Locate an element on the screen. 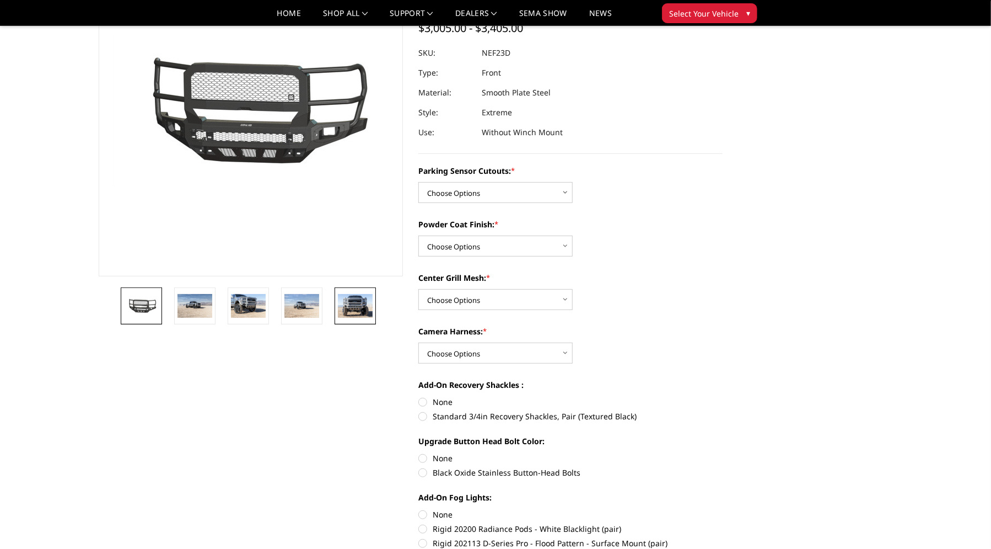 Image resolution: width=991 pixels, height=549 pixels. dt: Style: is located at coordinates (446, 112).